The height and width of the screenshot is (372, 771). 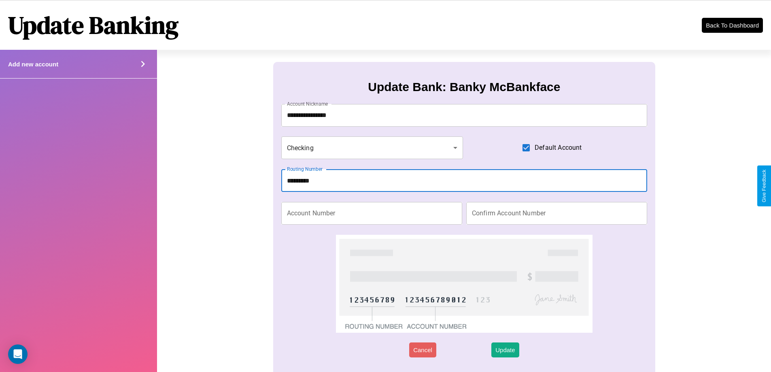 What do you see at coordinates (423, 350) in the screenshot?
I see `button: Cancel` at bounding box center [423, 350].